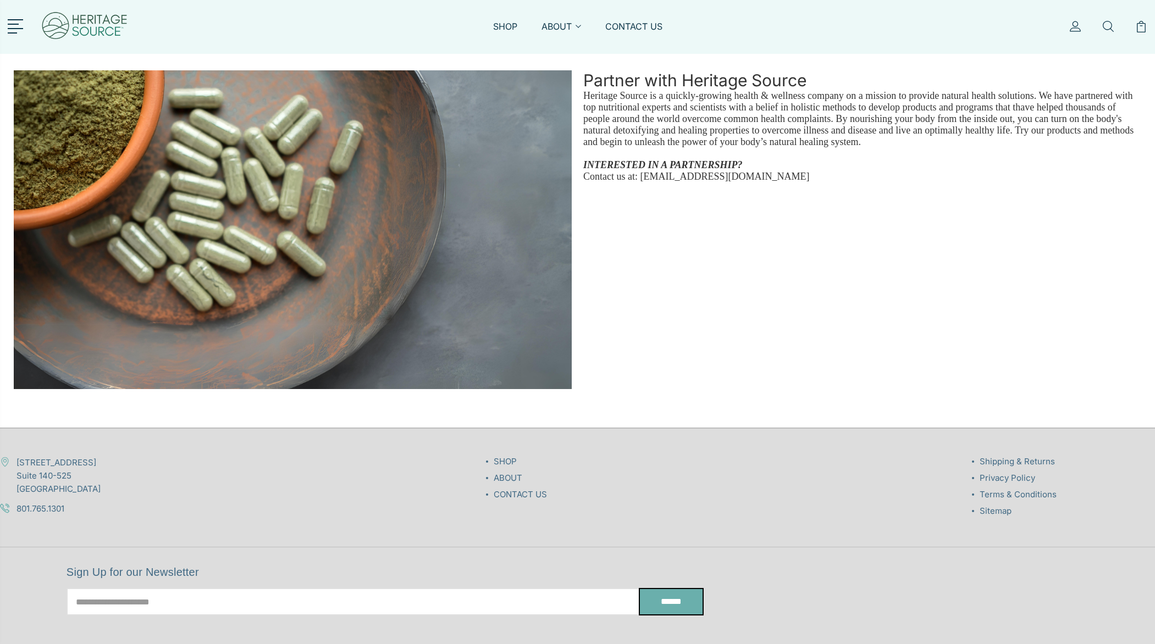 Image resolution: width=1155 pixels, height=644 pixels. Describe the element at coordinates (1007, 478) in the screenshot. I see `a: Privacy Policy` at that location.